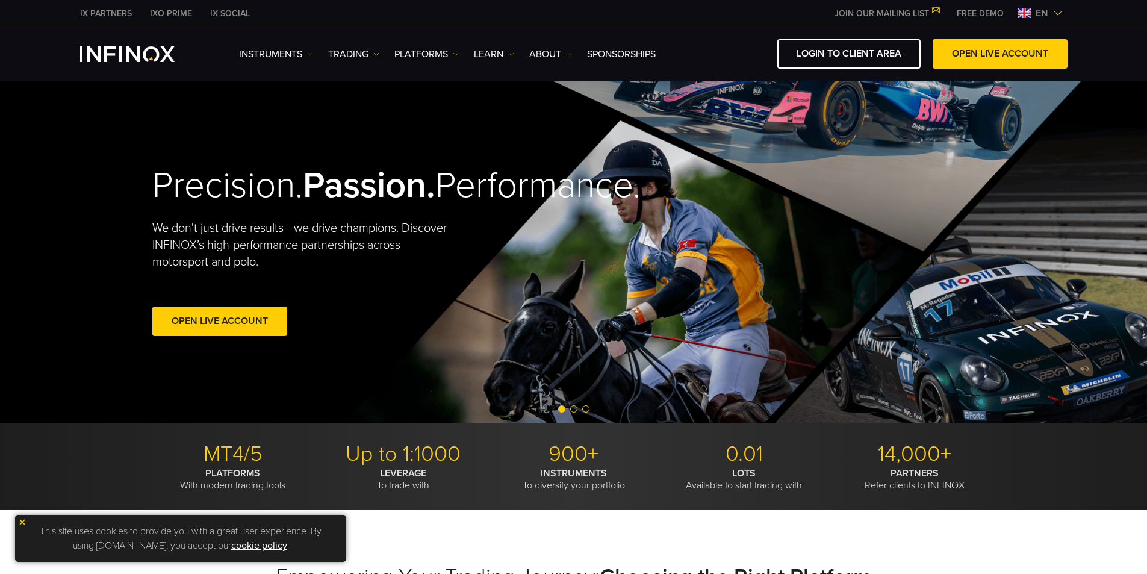 The image size is (1147, 574). What do you see at coordinates (574, 473) in the screenshot?
I see `strong: INSTRUMENTS` at bounding box center [574, 473].